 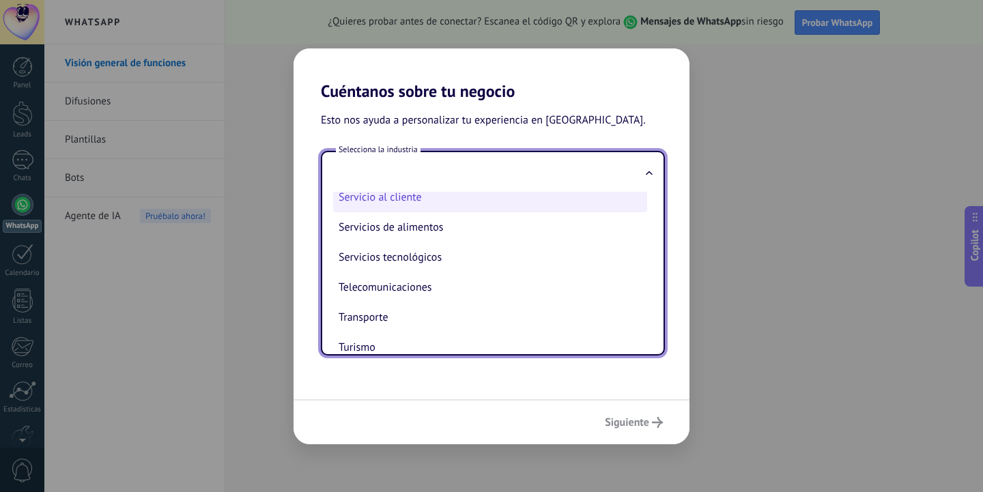 What do you see at coordinates (490, 348) in the screenshot?
I see `li: Turismo` at bounding box center [490, 348].